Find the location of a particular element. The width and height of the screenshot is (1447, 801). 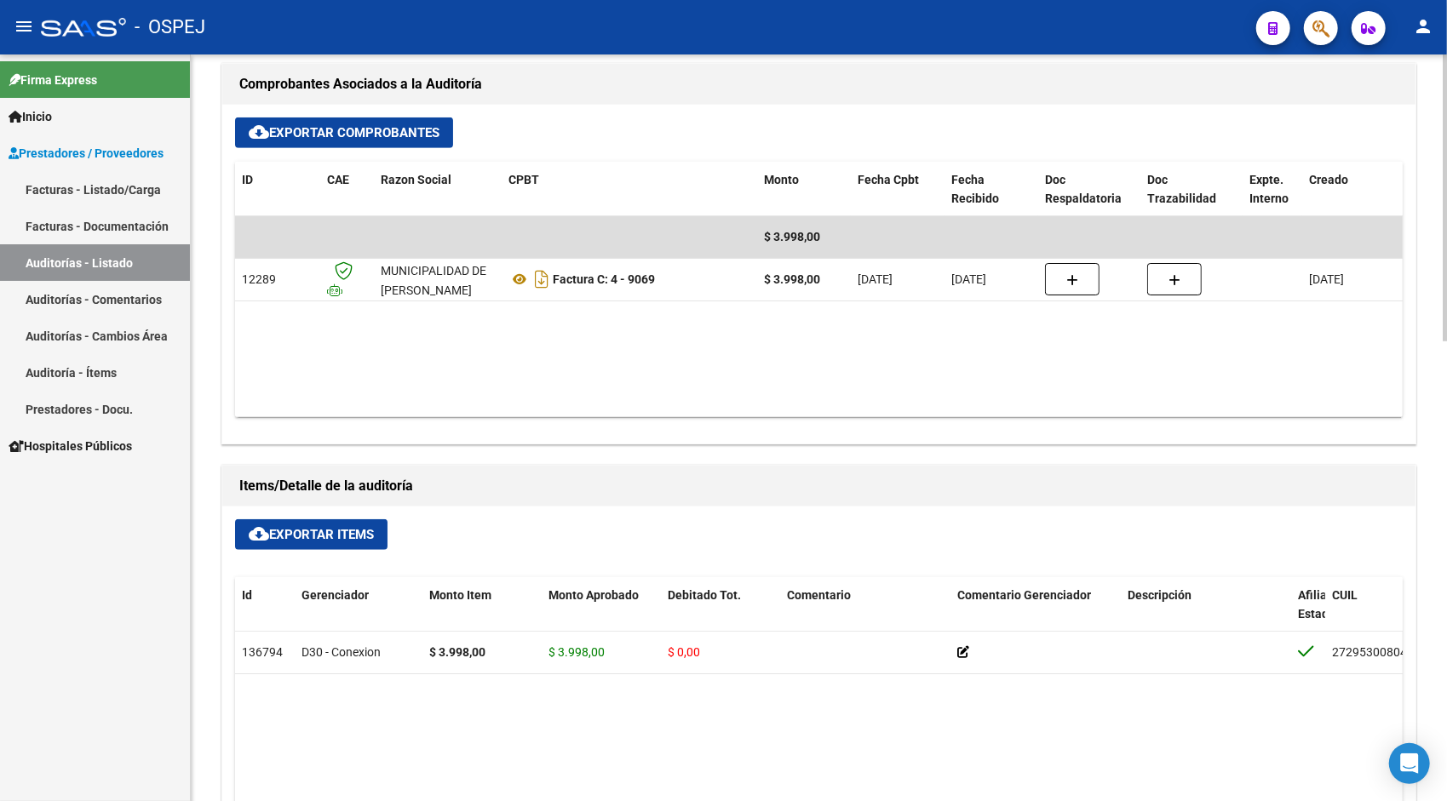

span: Prestadores / Proveedores is located at coordinates (86, 153).